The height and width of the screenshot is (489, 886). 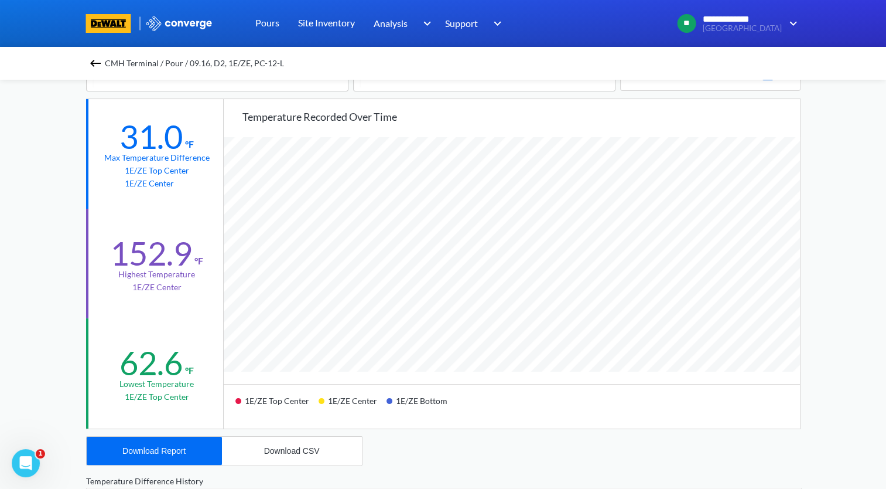 What do you see at coordinates (292, 451) in the screenshot?
I see `div: Download CSV` at bounding box center [292, 451].